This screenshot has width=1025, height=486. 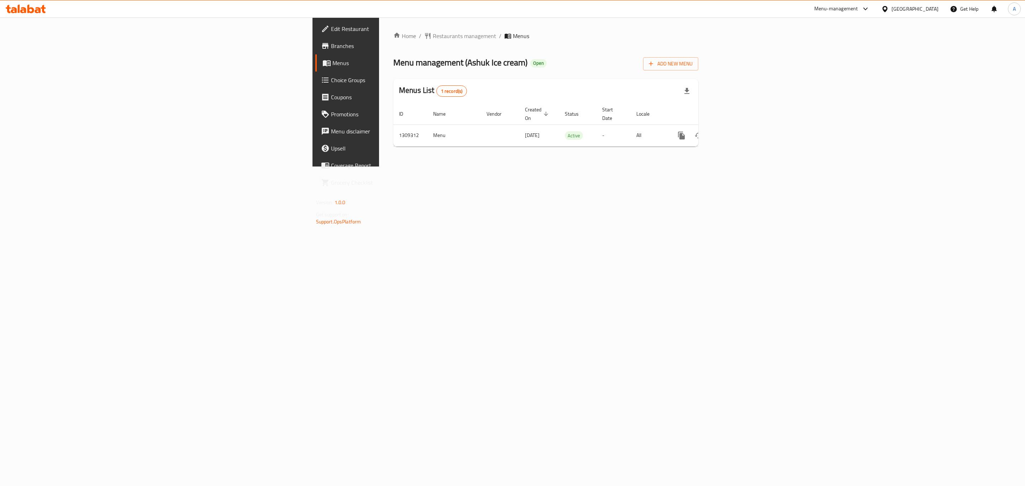 I want to click on span: Choice Groups, so click(x=404, y=80).